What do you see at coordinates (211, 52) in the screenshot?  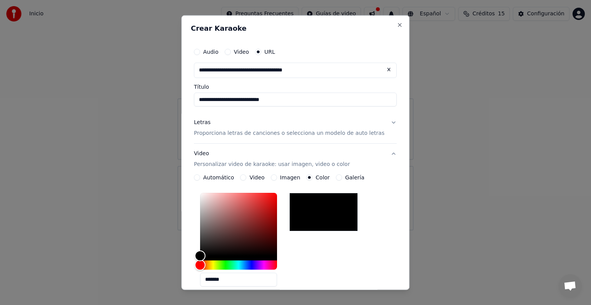 I see `label: Audio` at bounding box center [211, 52].